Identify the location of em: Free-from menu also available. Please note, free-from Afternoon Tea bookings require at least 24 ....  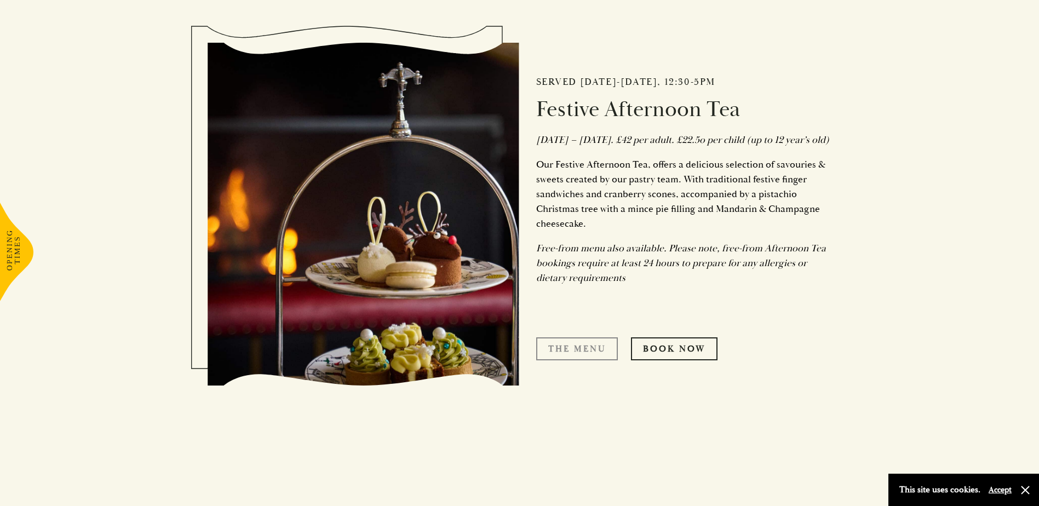
(681, 263).